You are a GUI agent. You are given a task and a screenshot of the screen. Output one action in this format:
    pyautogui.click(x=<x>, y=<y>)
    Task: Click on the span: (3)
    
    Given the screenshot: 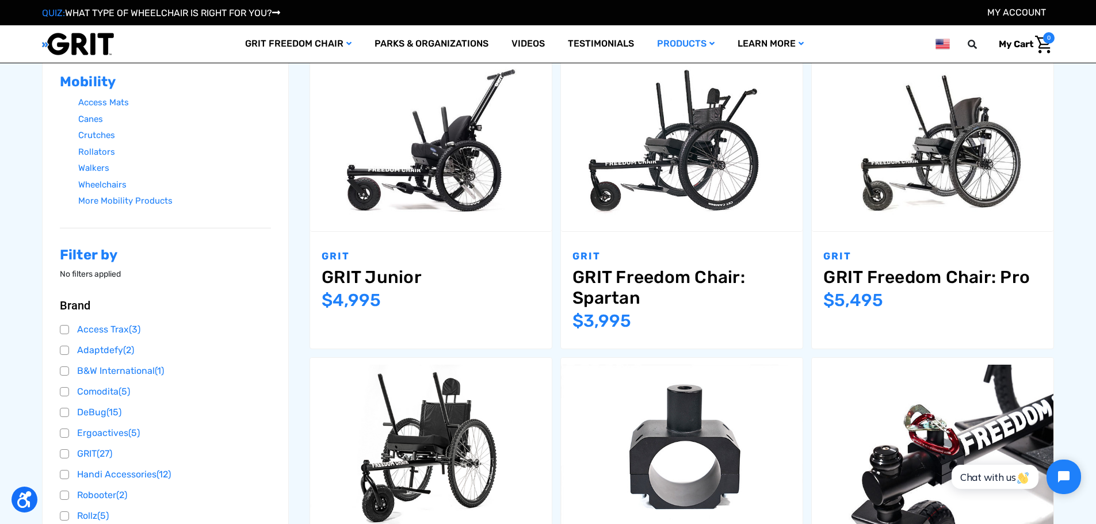 What is the action you would take?
    pyautogui.click(x=135, y=329)
    